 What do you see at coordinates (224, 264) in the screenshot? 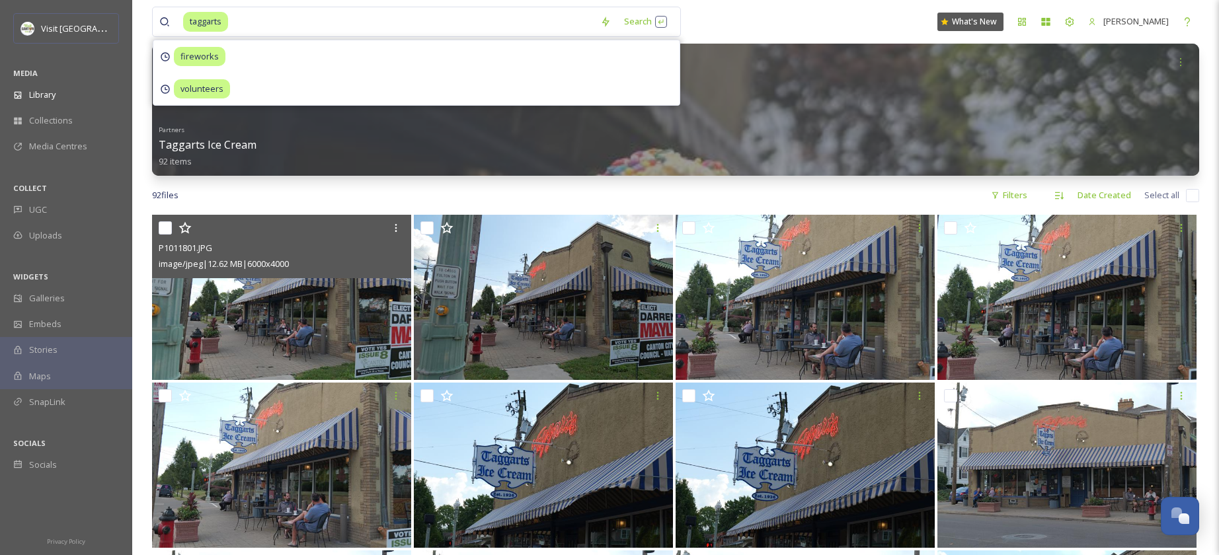
I see `span: image/jpeg | 12.62 MB | 6000 x 4000` at bounding box center [224, 264].